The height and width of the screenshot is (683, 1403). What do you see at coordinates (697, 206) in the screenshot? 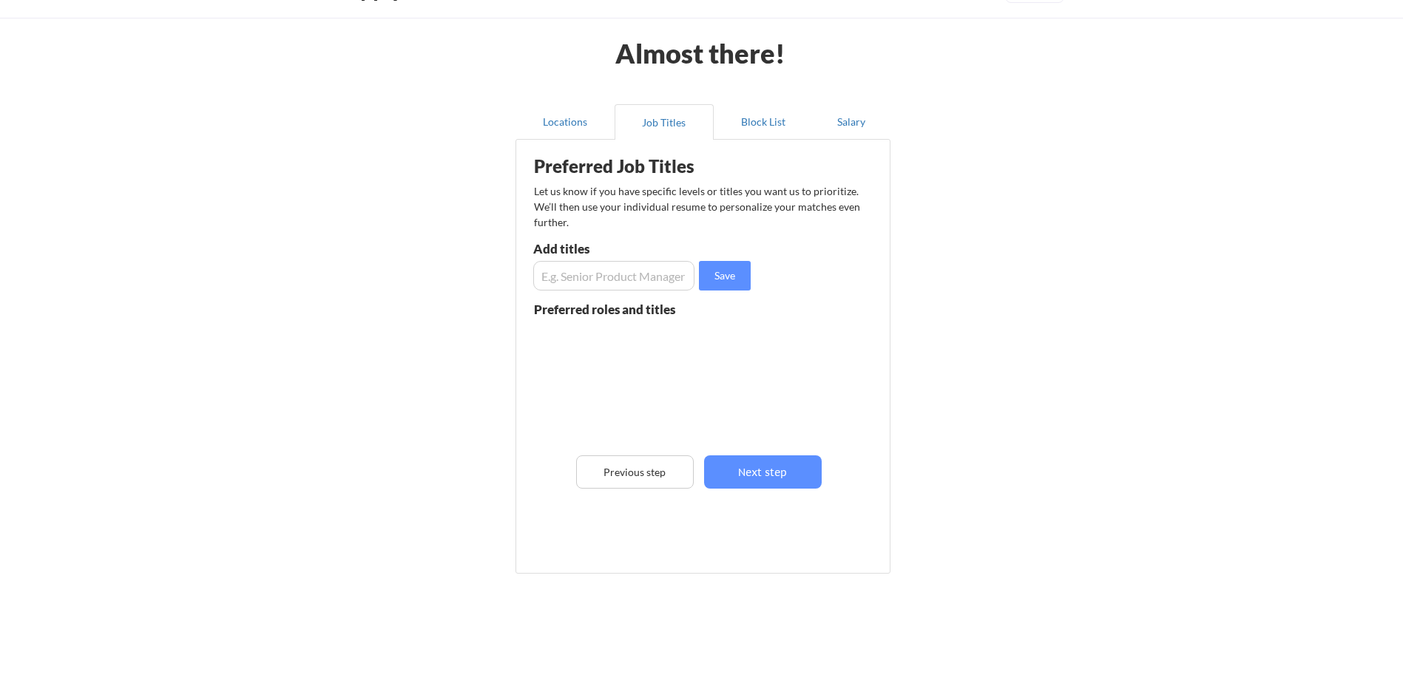
I see `div: Let us know if you have specific levels or titles you want us to prioritize. We’ll then use your ...` at bounding box center [697, 206].